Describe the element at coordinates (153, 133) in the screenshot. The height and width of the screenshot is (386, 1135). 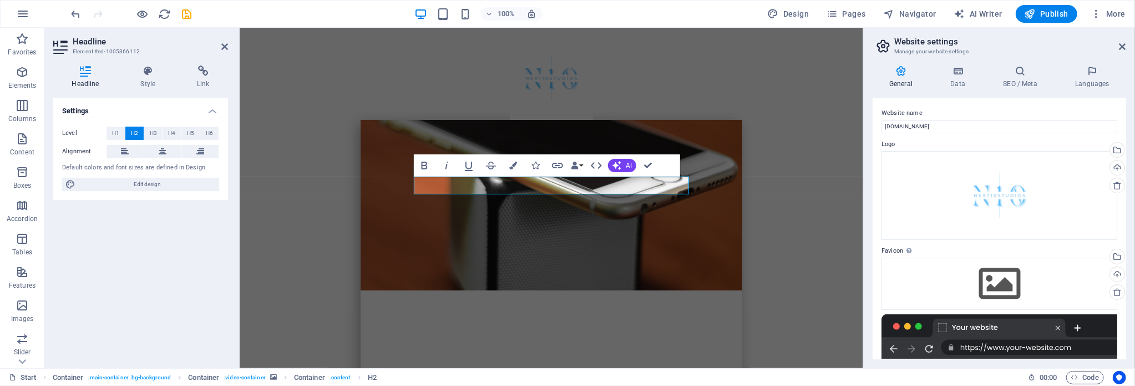
I see `span: H3` at that location.